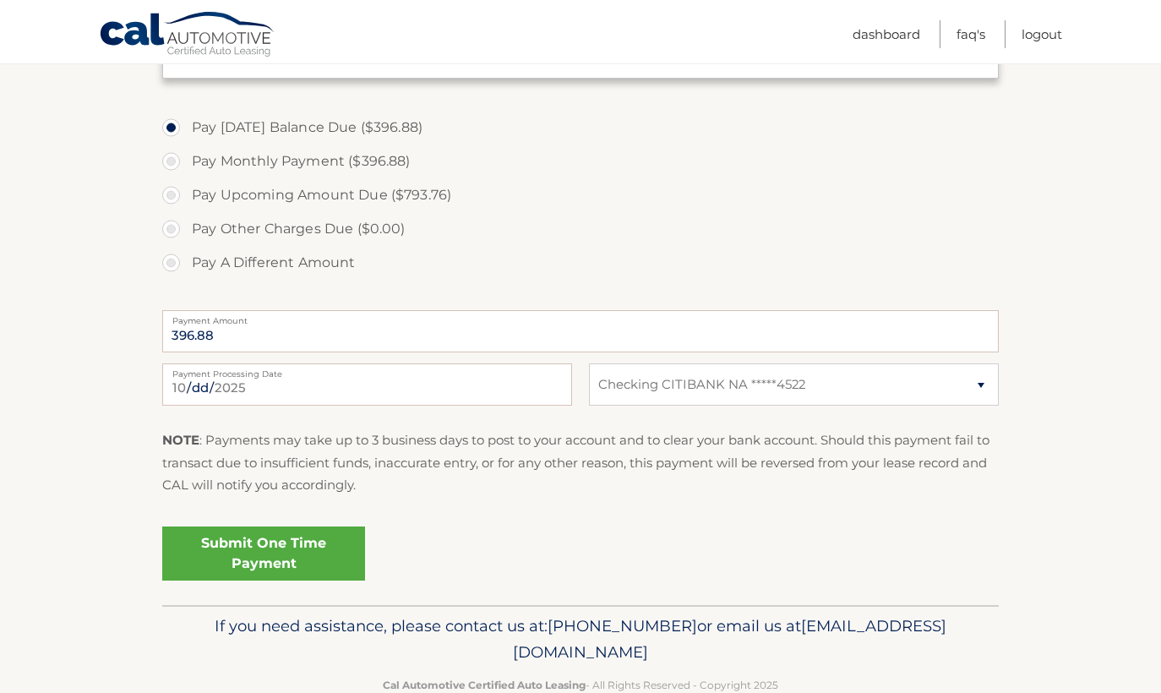 This screenshot has width=1161, height=693. What do you see at coordinates (886, 34) in the screenshot?
I see `a: Dashboard` at bounding box center [886, 34].